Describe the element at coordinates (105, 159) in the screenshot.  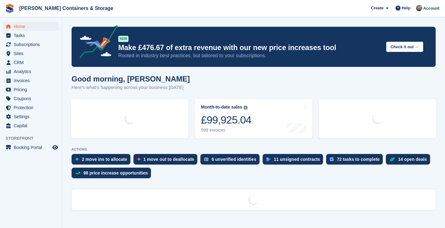
I see `div: 2 move ins to allocate` at that location.